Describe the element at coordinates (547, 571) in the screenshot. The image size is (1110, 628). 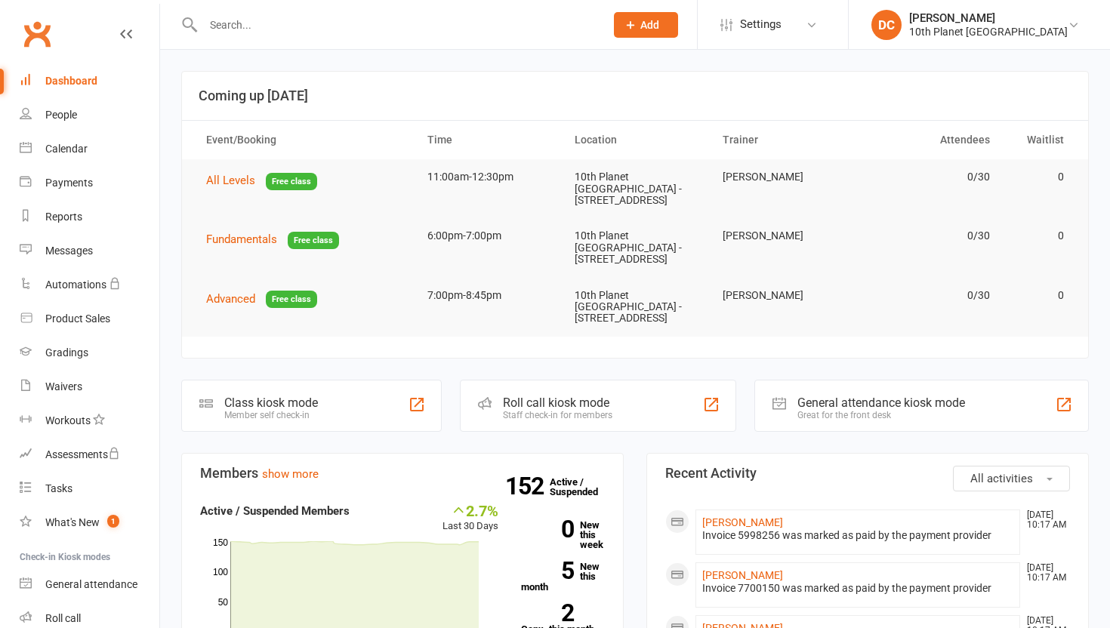
I see `strong: 5` at that location.